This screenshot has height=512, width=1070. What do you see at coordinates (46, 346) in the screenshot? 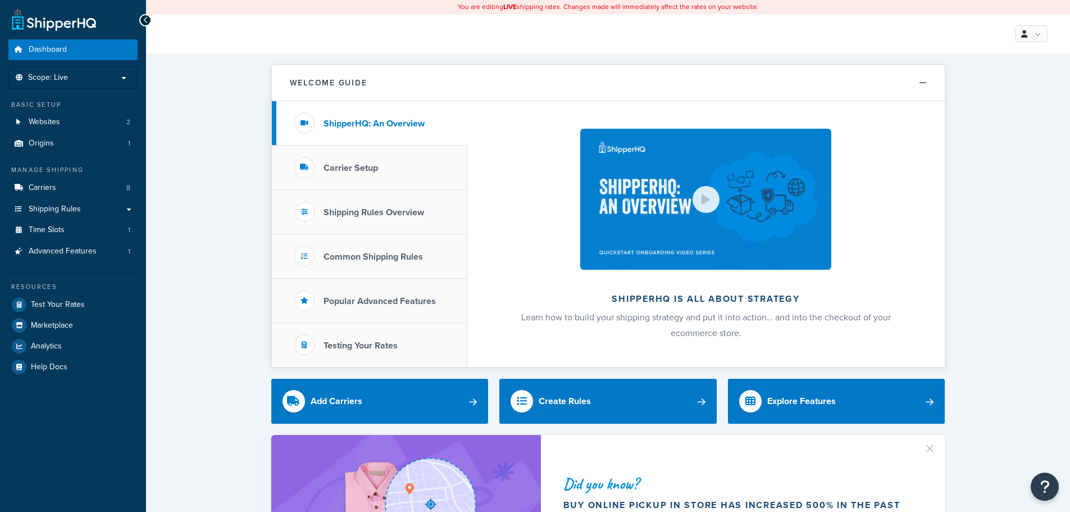
I see `span: Analytics` at bounding box center [46, 346].